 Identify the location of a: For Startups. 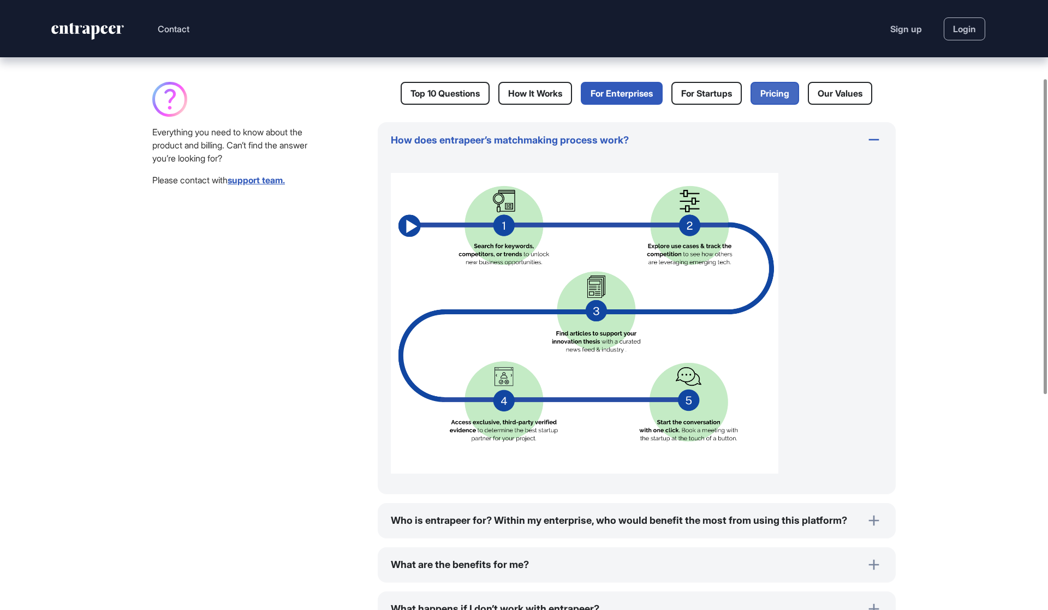
(706, 93).